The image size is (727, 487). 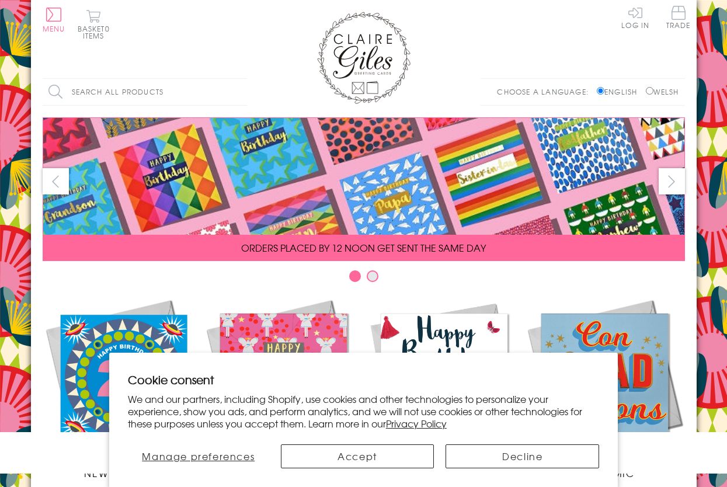 What do you see at coordinates (663, 92) in the screenshot?
I see `label: Welsh` at bounding box center [663, 92].